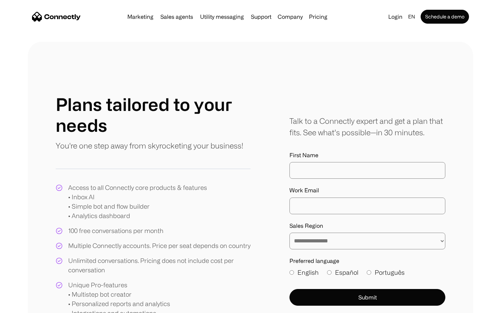 This screenshot has height=313, width=501. Describe the element at coordinates (261, 17) in the screenshot. I see `a: Support` at that location.